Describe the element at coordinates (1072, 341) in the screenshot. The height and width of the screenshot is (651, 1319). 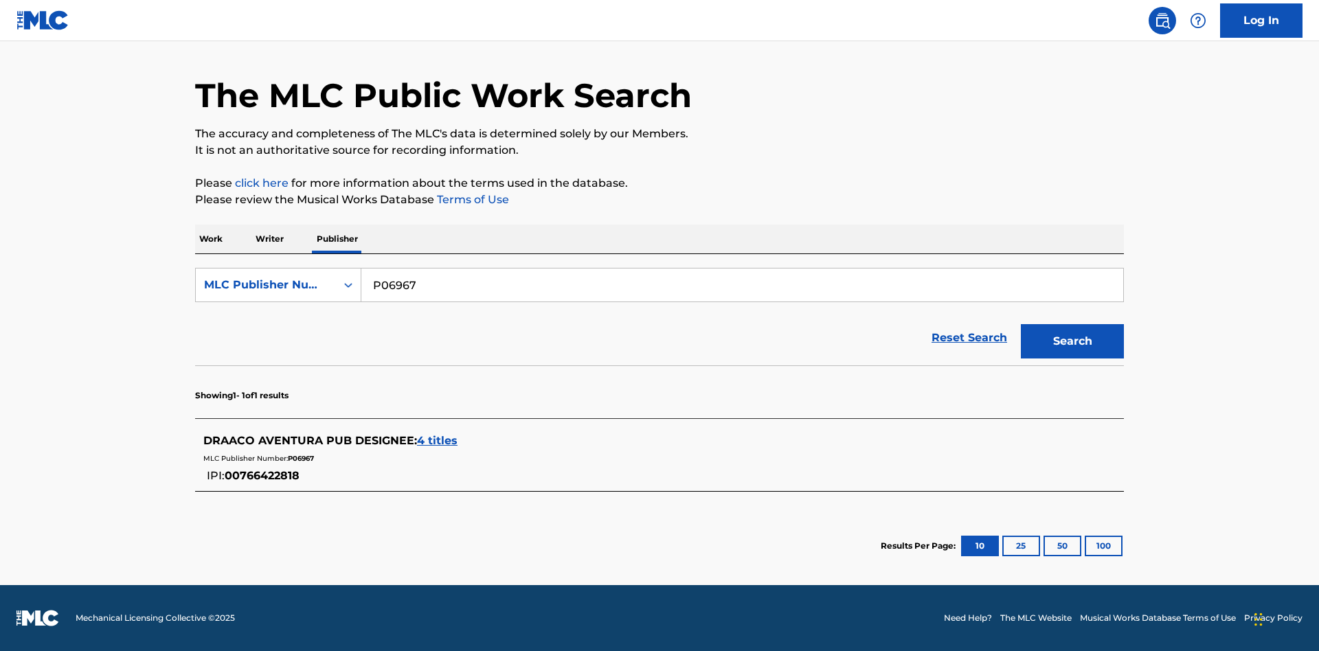
I see `button: Search` at that location.